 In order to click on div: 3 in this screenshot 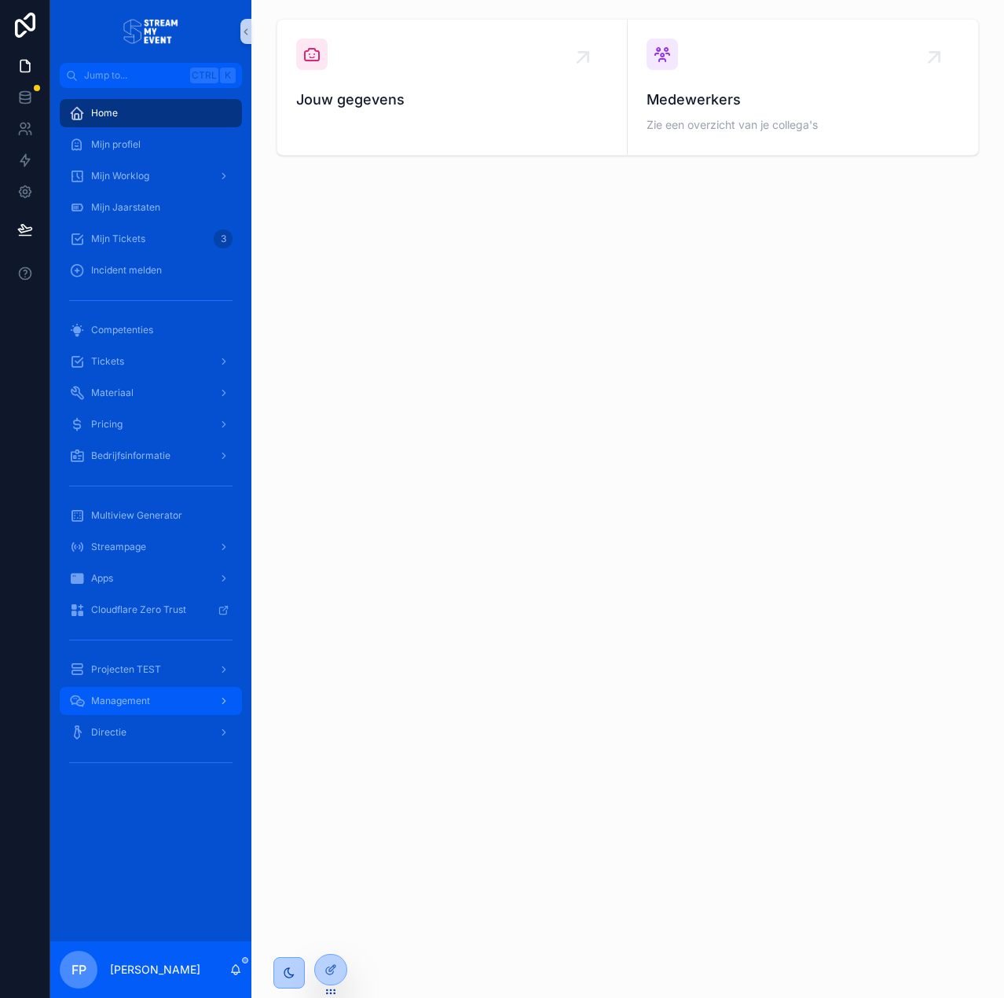, I will do `click(223, 239)`.